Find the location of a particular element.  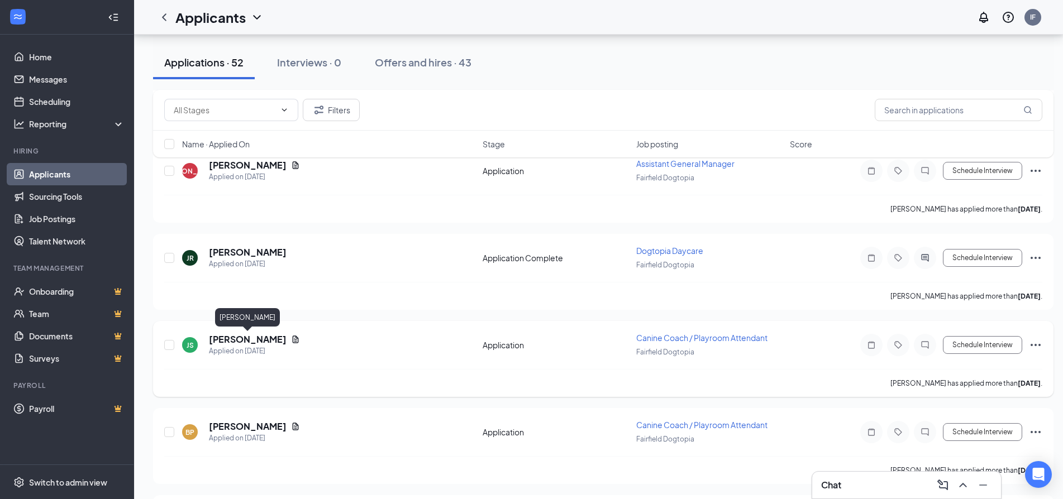

button: Minimize is located at coordinates (983, 485).